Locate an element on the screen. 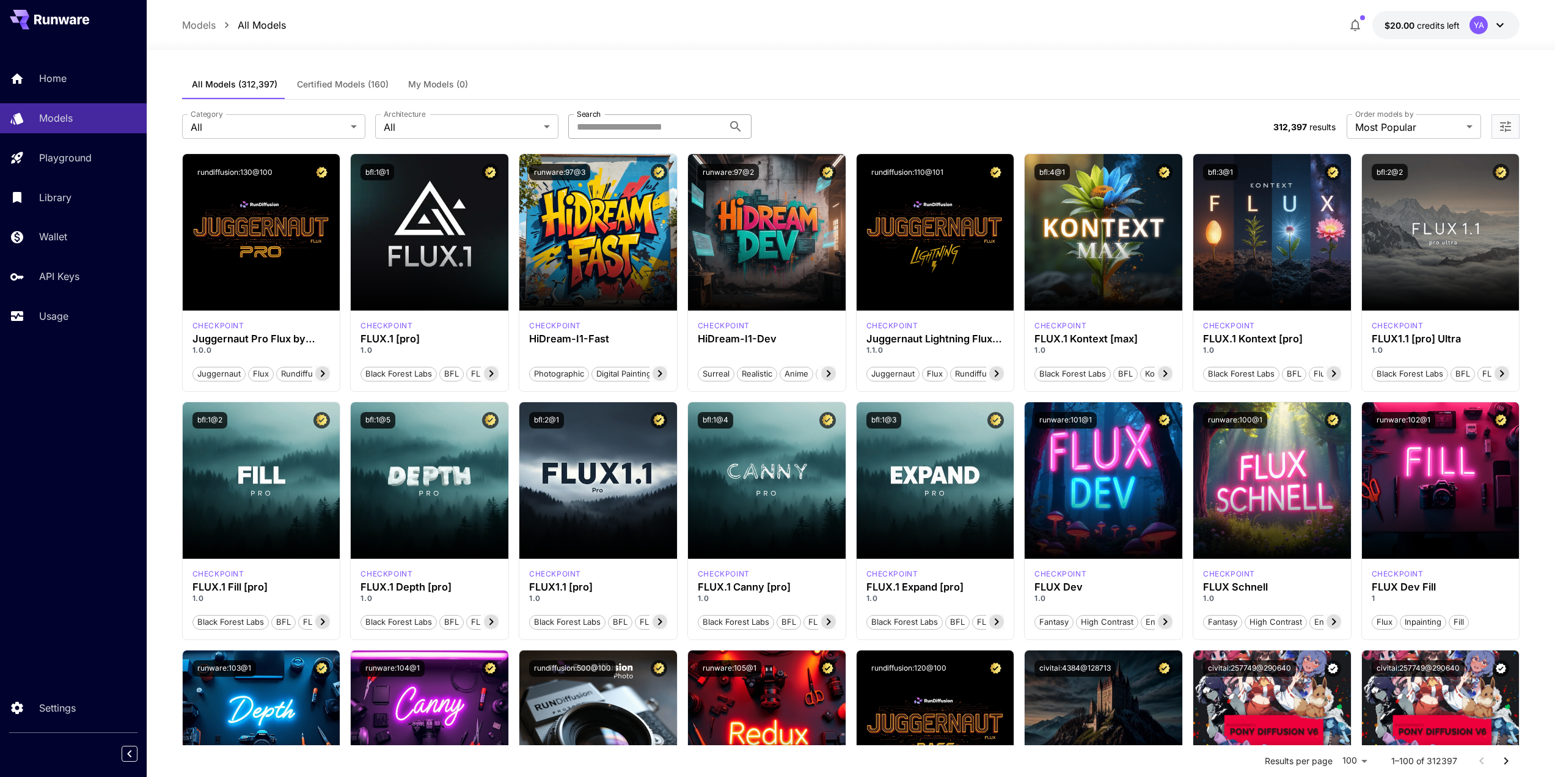 This screenshot has height=777, width=1555. button: flux is located at coordinates (261, 373).